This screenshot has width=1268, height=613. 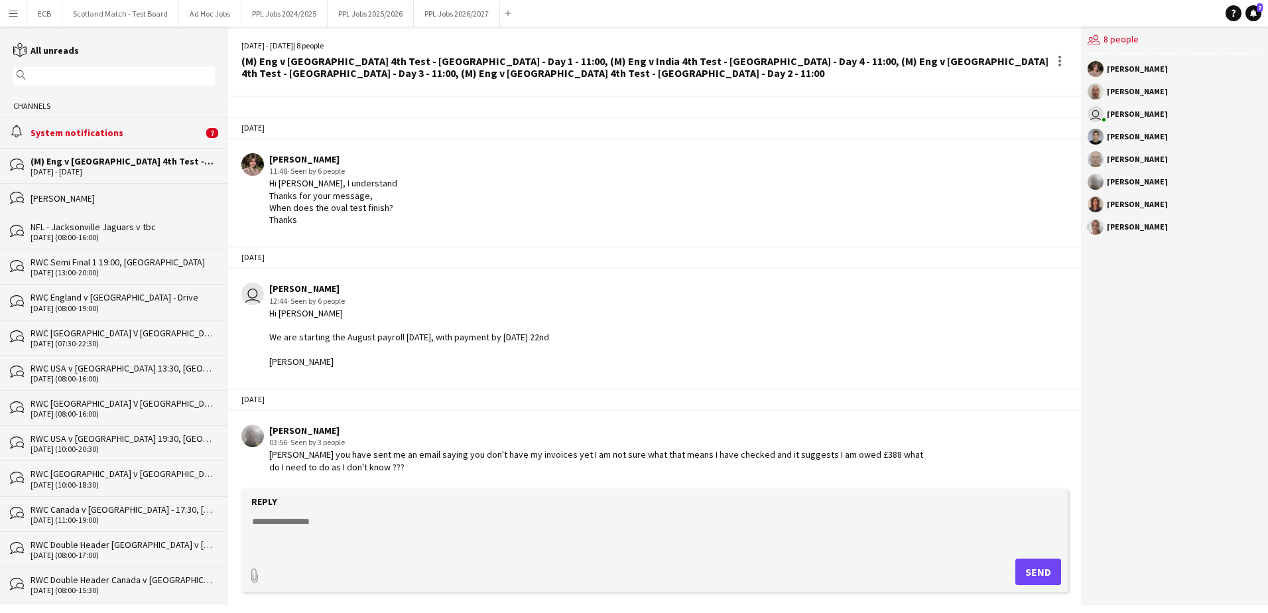 I want to click on button: PPL Jobs 2026/2027, so click(x=457, y=13).